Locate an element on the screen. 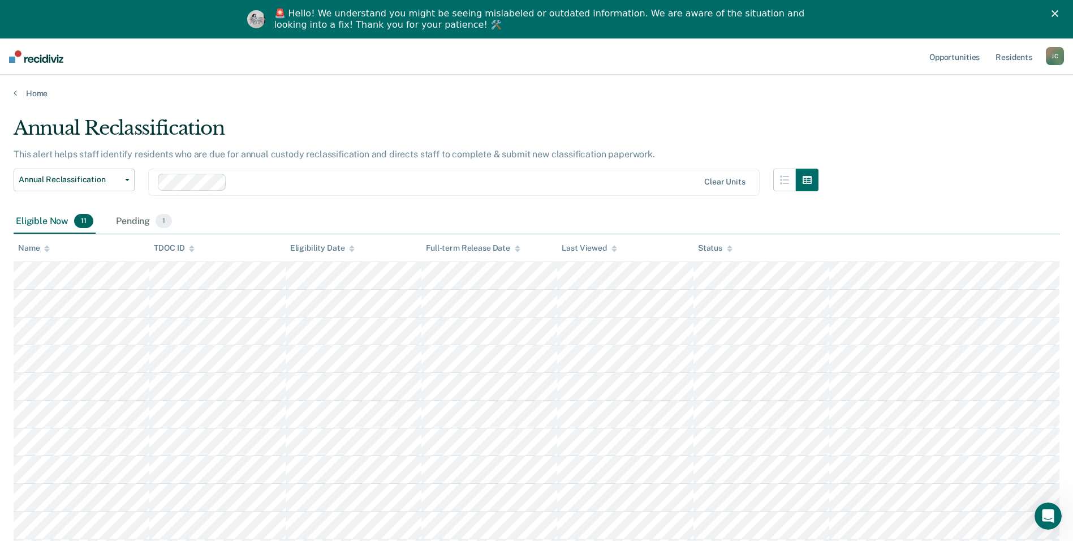 The image size is (1073, 541). div: Eligibility Date is located at coordinates (322, 248).